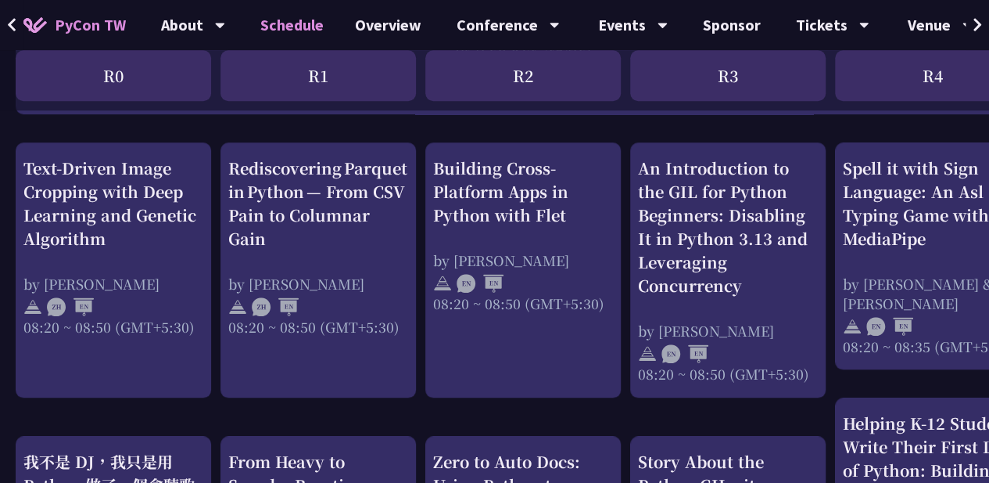  What do you see at coordinates (113, 75) in the screenshot?
I see `div: R0` at bounding box center [113, 75].